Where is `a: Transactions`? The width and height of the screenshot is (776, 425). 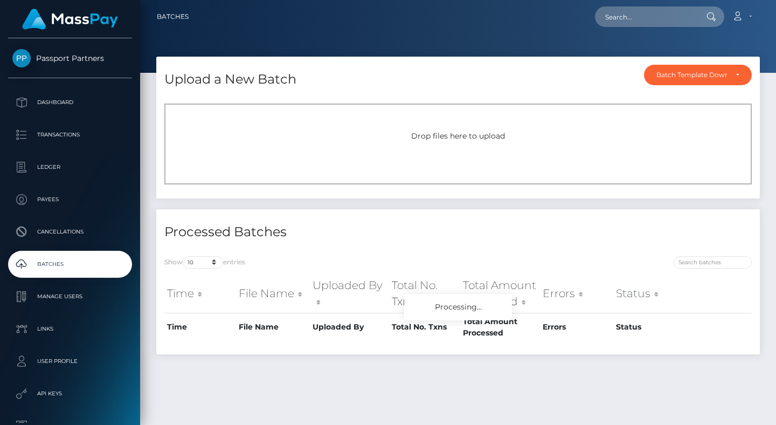 a: Transactions is located at coordinates (70, 135).